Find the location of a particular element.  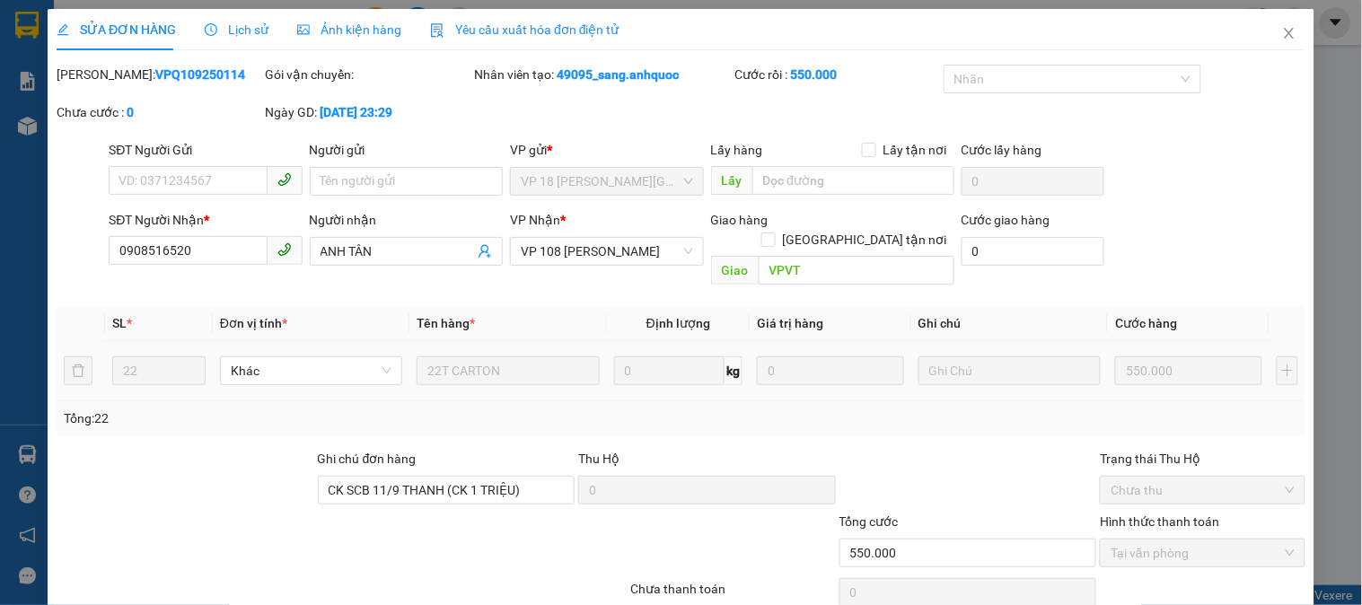

b: VPQ109250114 is located at coordinates (200, 74).